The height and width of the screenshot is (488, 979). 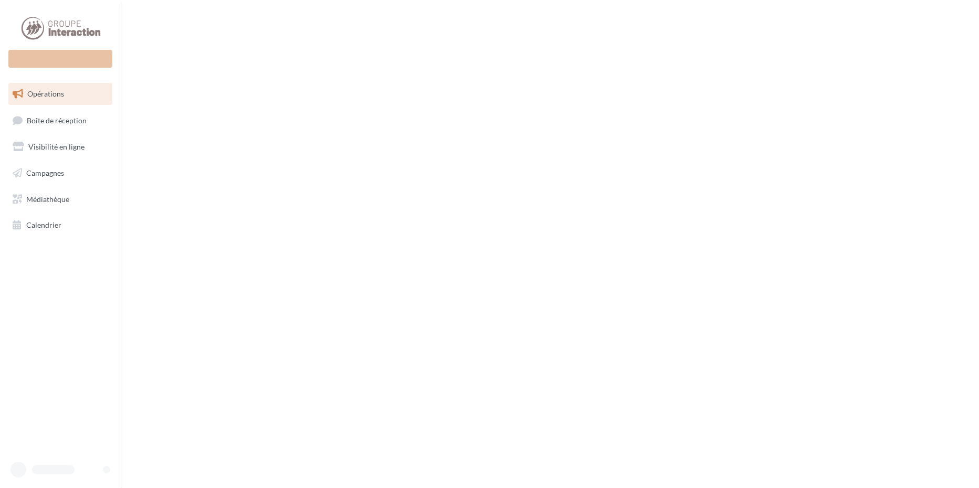 What do you see at coordinates (48, 198) in the screenshot?
I see `span: Médiathèque` at bounding box center [48, 198].